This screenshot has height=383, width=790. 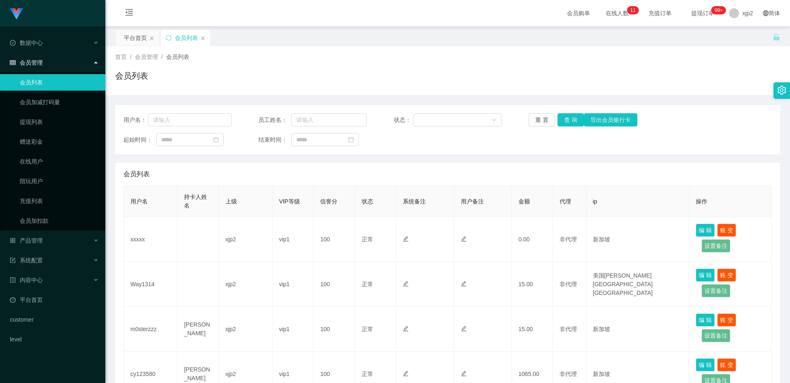 I want to click on button: 导出会员银行卡, so click(x=611, y=120).